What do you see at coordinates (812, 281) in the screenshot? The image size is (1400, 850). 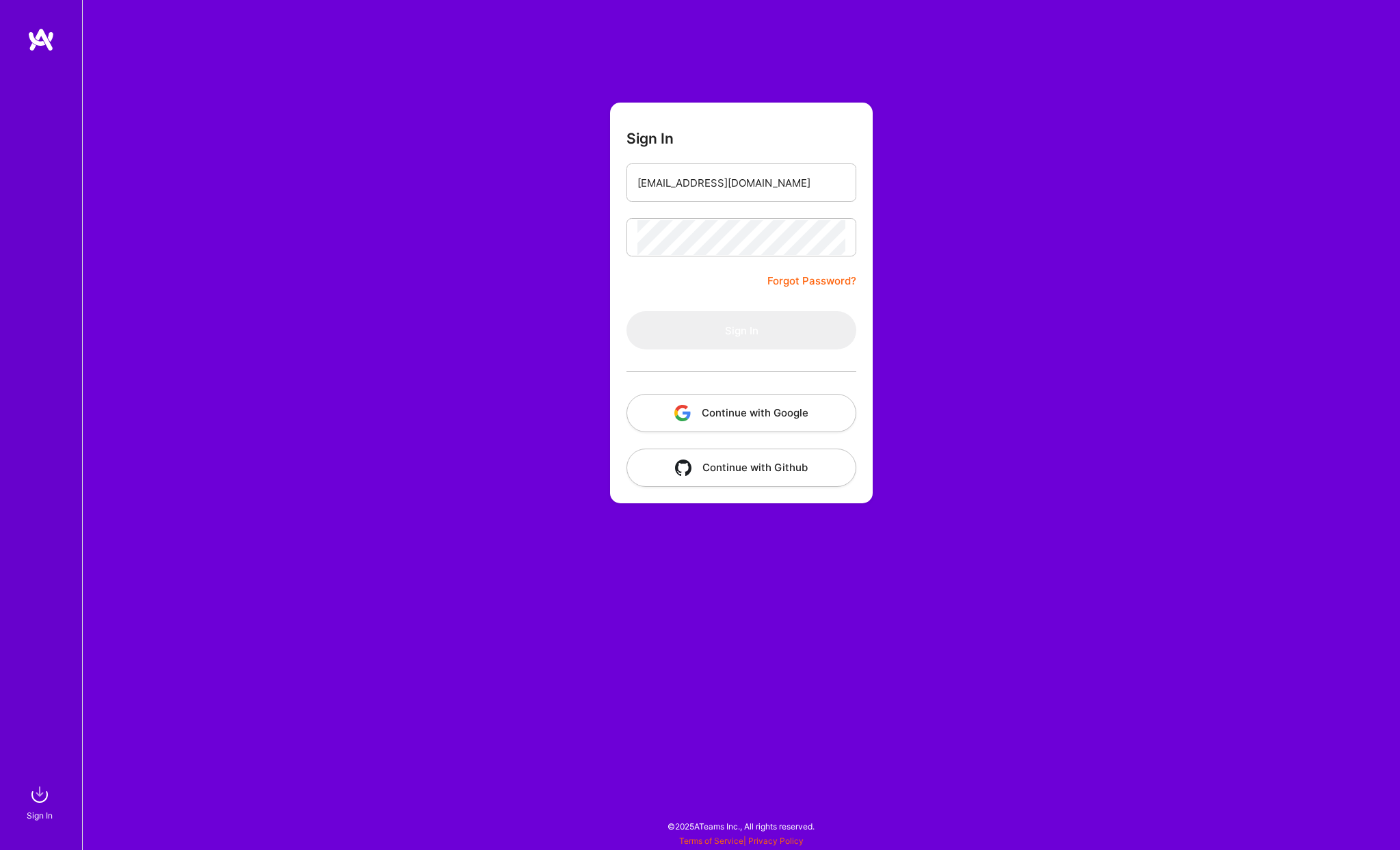 I see `a: Forgot Password?` at bounding box center [812, 281].